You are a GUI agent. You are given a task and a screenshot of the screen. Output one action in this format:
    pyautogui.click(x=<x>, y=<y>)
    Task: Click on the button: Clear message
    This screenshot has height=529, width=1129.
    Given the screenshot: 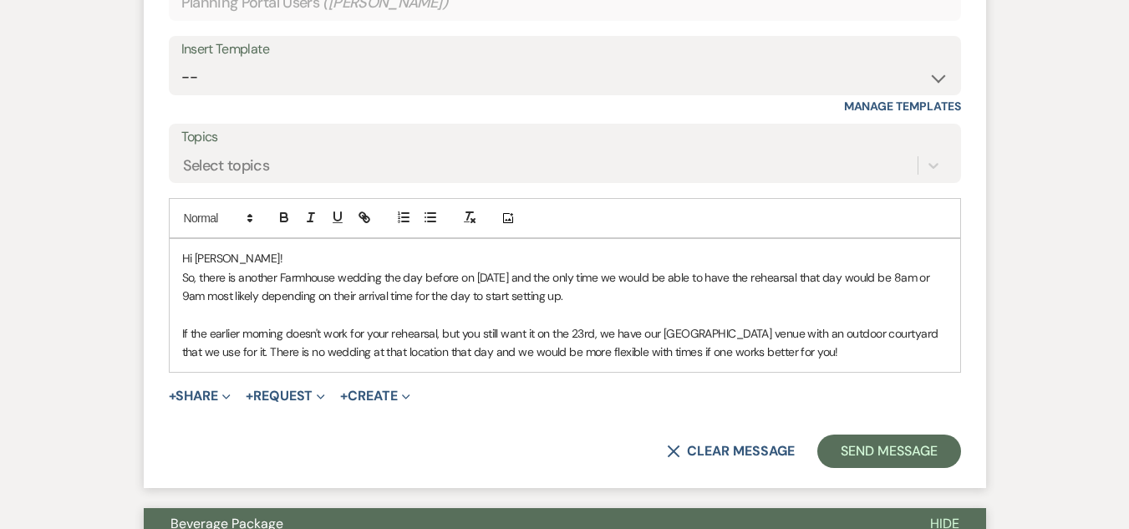 What is the action you would take?
    pyautogui.click(x=730, y=451)
    